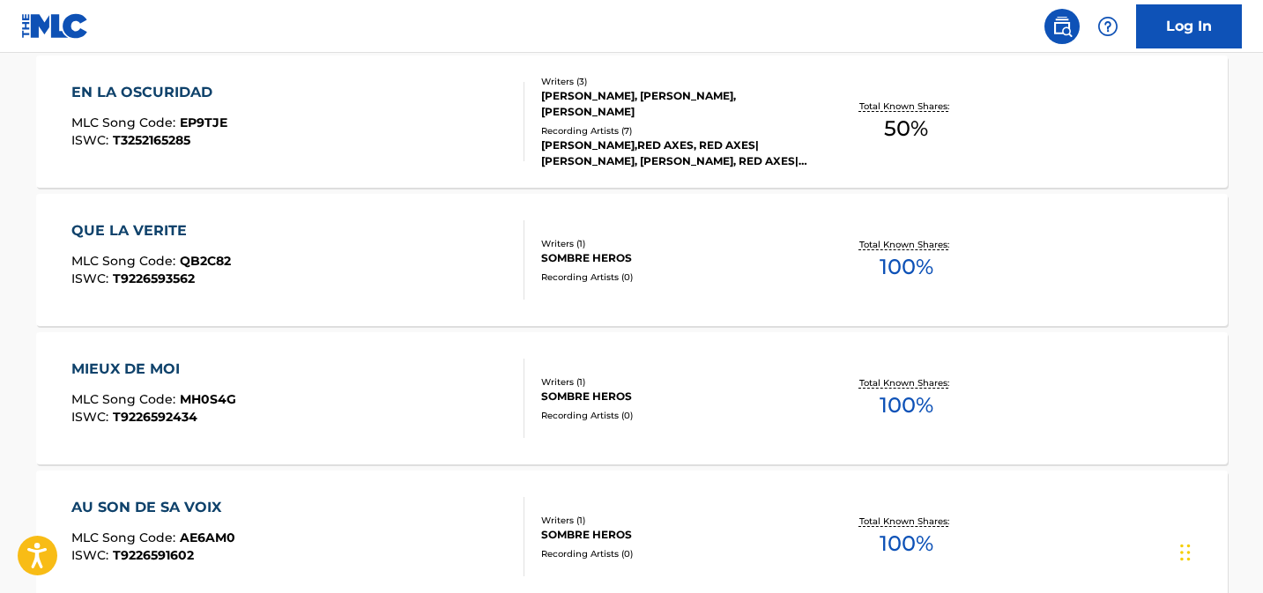 The image size is (1263, 593). I want to click on a: Public Search, so click(1062, 26).